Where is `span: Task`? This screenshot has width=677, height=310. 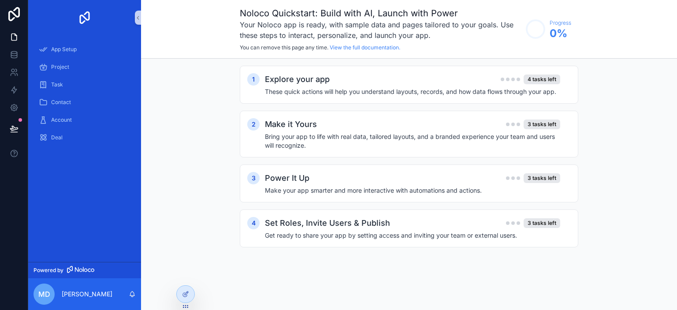
span: Task is located at coordinates (57, 85).